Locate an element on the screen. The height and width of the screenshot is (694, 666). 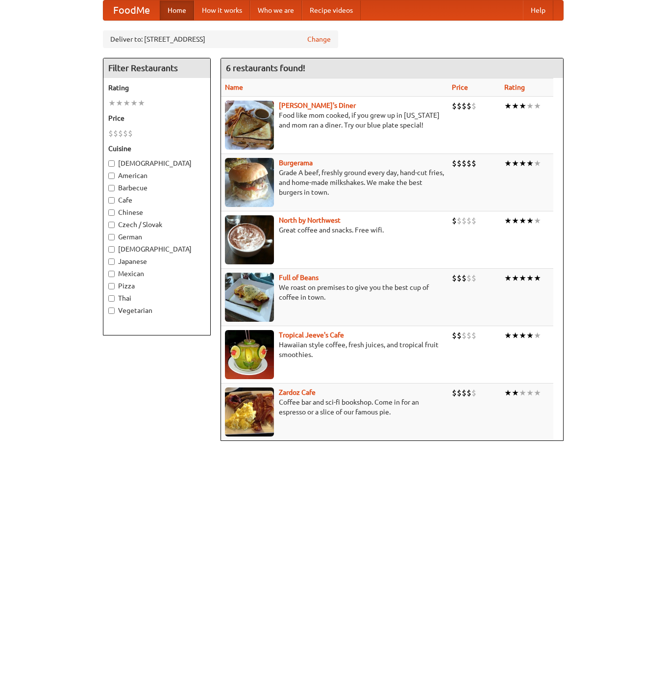
label: Thai is located at coordinates (157, 298).